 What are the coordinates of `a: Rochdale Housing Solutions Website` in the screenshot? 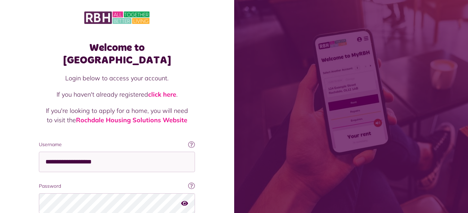 It's located at (132, 120).